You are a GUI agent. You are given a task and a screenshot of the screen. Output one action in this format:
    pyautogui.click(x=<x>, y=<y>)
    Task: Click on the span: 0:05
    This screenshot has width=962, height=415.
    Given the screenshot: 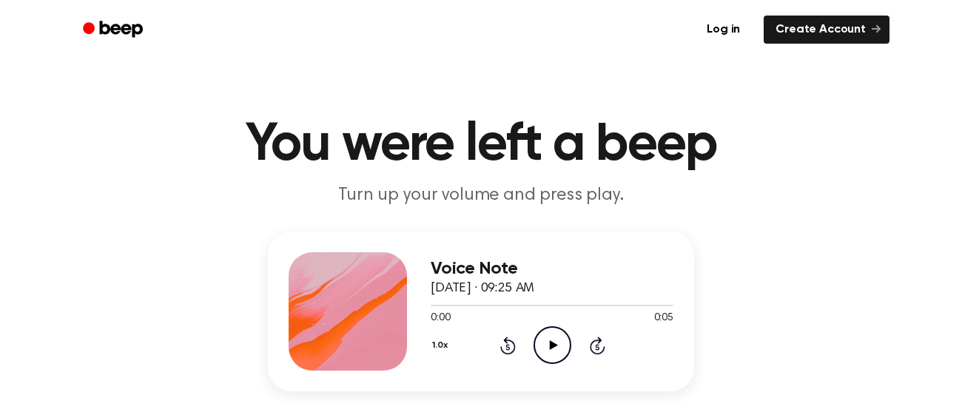 What is the action you would take?
    pyautogui.click(x=664, y=318)
    